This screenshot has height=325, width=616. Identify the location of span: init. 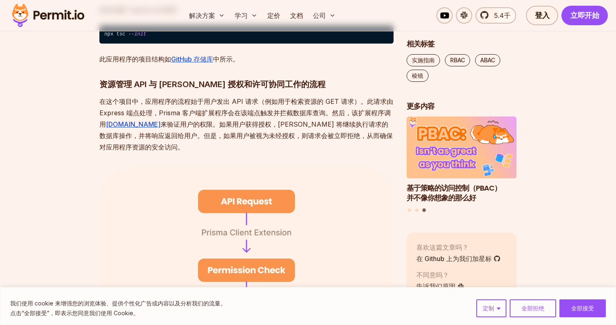
(140, 34).